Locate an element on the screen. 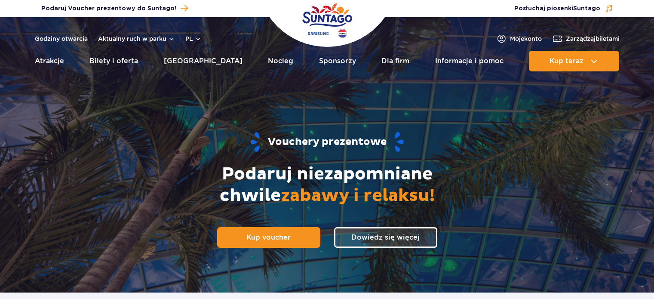  button: Aktualny ruch w parku is located at coordinates (136, 39).